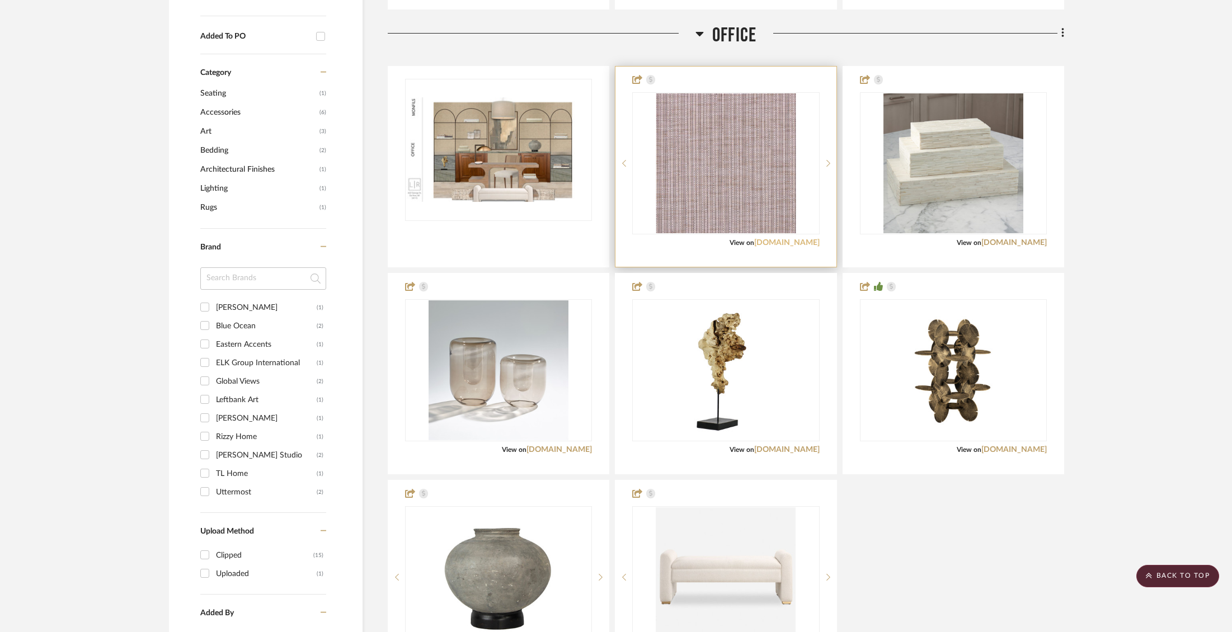  What do you see at coordinates (265, 556) in the screenshot?
I see `div: Clipped` at bounding box center [265, 556].